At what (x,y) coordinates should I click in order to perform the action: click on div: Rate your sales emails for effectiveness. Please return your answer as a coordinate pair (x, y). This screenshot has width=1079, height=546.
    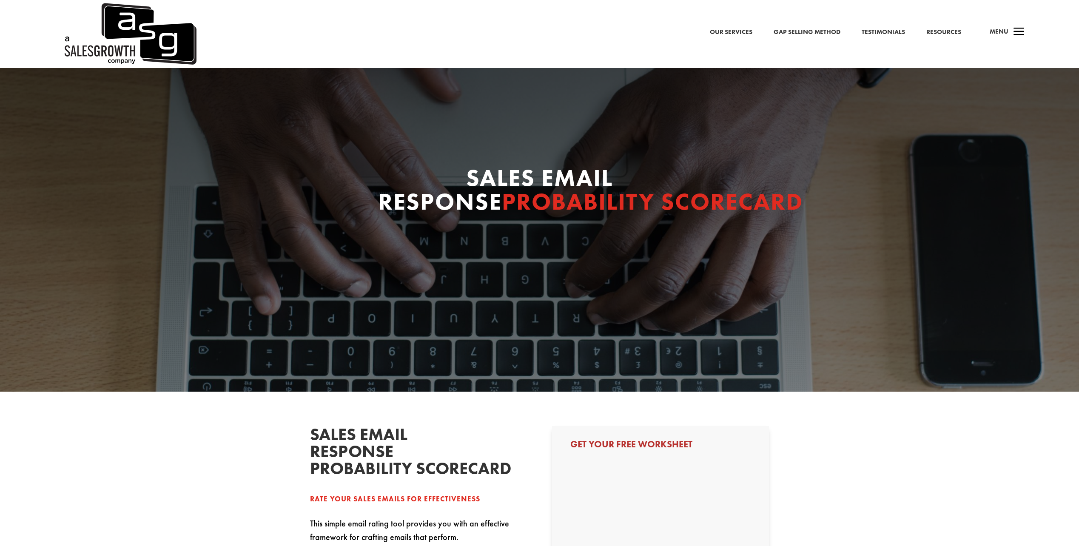
    Looking at the image, I should click on (418, 499).